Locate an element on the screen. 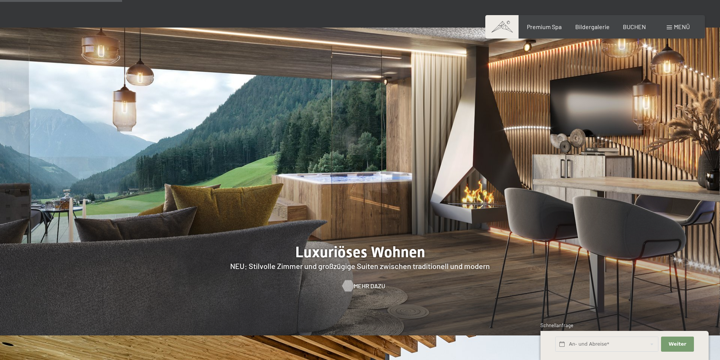 The height and width of the screenshot is (360, 720). span: Premium Spa is located at coordinates (544, 26).